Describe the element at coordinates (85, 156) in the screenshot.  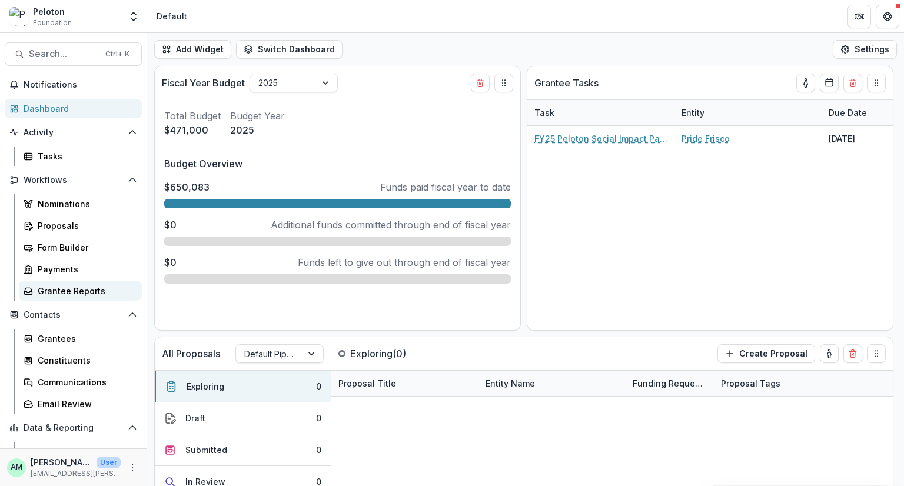
I see `div: Tasks` at that location.